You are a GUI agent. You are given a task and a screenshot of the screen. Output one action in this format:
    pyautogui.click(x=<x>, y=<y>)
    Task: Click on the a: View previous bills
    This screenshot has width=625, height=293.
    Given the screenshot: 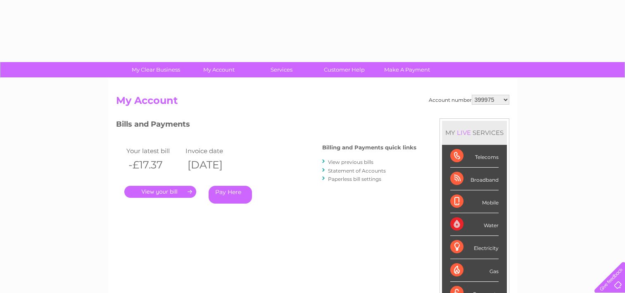 What is the action you would take?
    pyautogui.click(x=351, y=162)
    